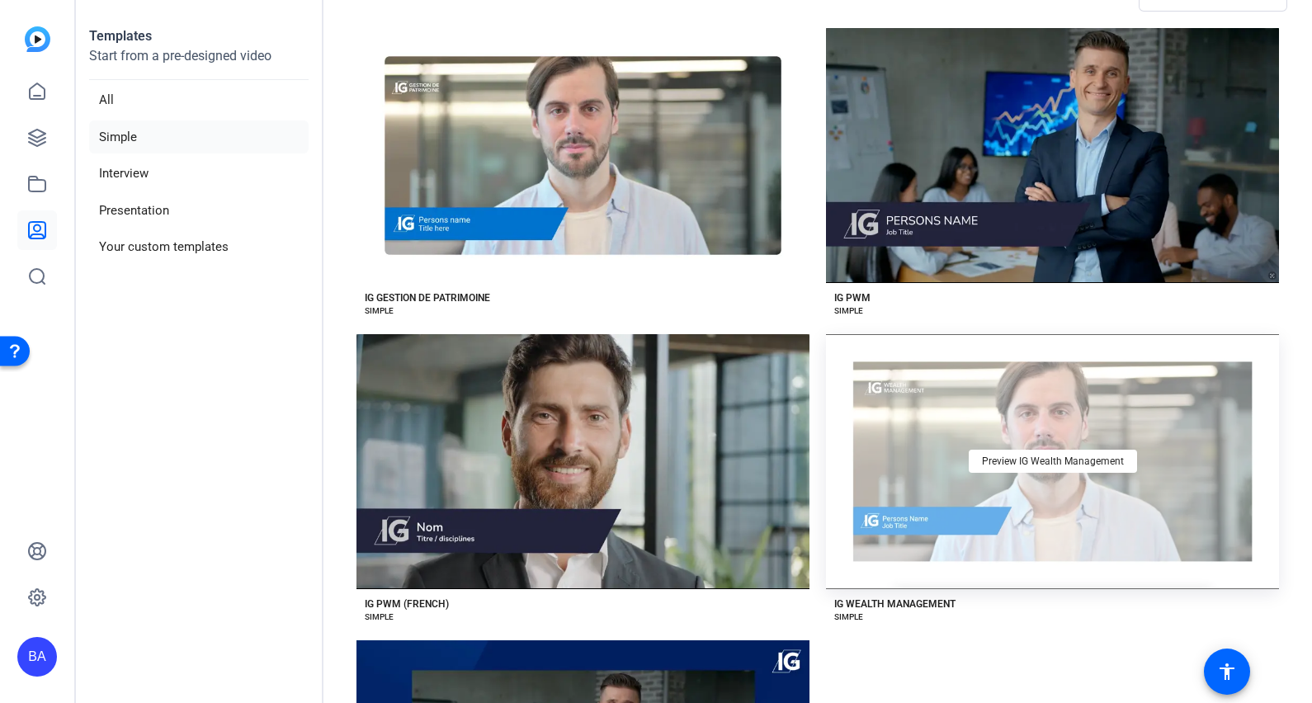  What do you see at coordinates (37, 39) in the screenshot?
I see `img: blue-gradient.svg` at bounding box center [37, 39].